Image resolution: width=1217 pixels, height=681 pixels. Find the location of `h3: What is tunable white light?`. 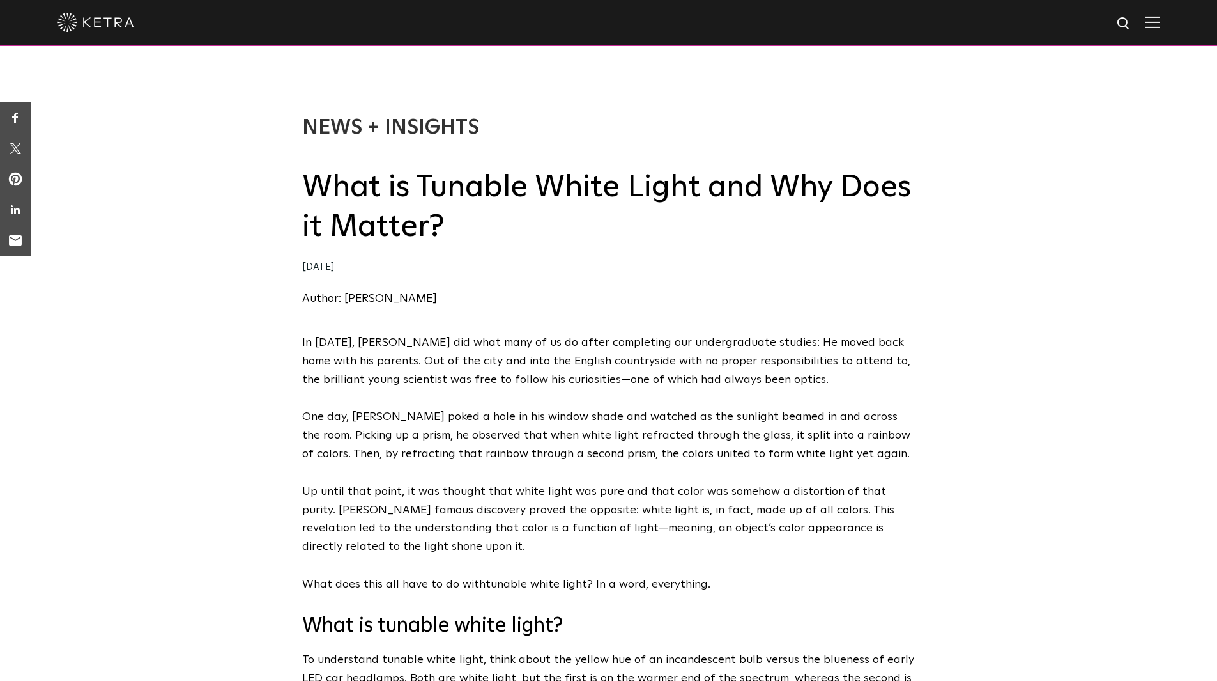

h3: What is tunable white light? is located at coordinates (609, 626).